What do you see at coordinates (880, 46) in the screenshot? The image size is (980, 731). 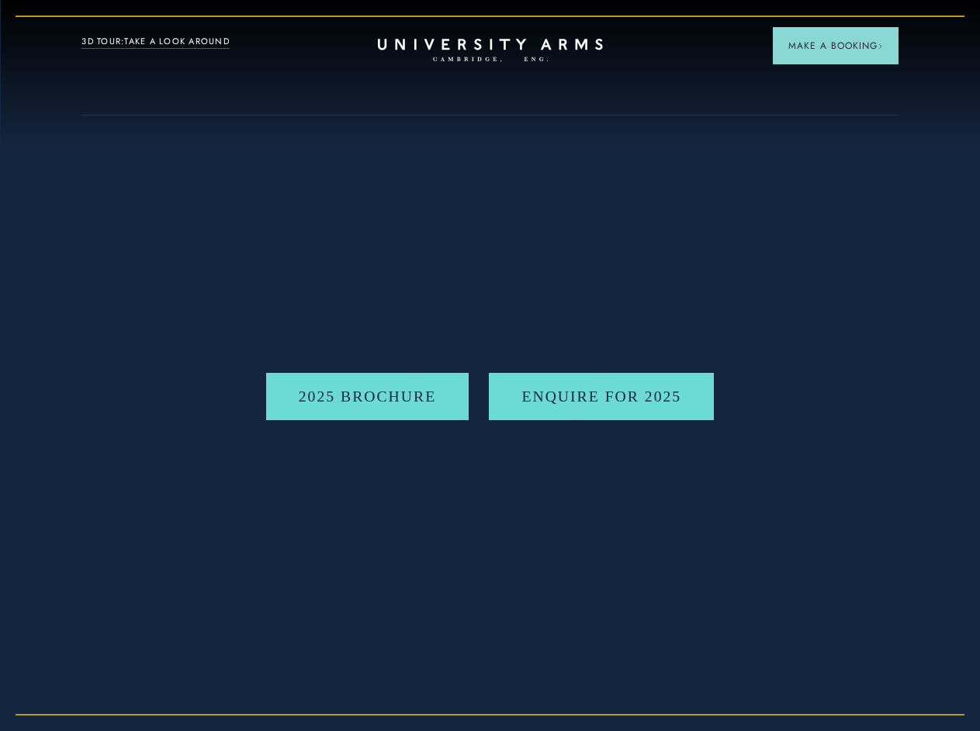 I see `img: Arrow icon` at bounding box center [880, 46].